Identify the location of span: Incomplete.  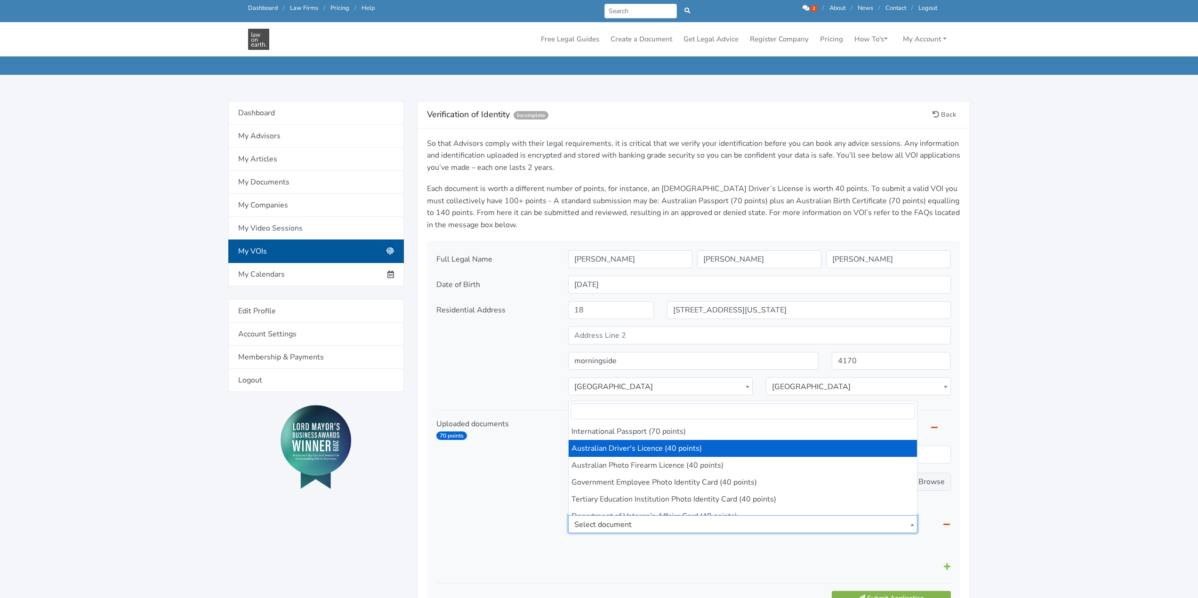
(531, 115).